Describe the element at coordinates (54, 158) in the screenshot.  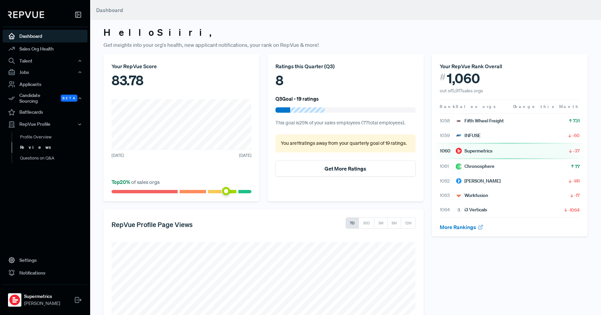
I see `a: Questions on Q&A` at that location.